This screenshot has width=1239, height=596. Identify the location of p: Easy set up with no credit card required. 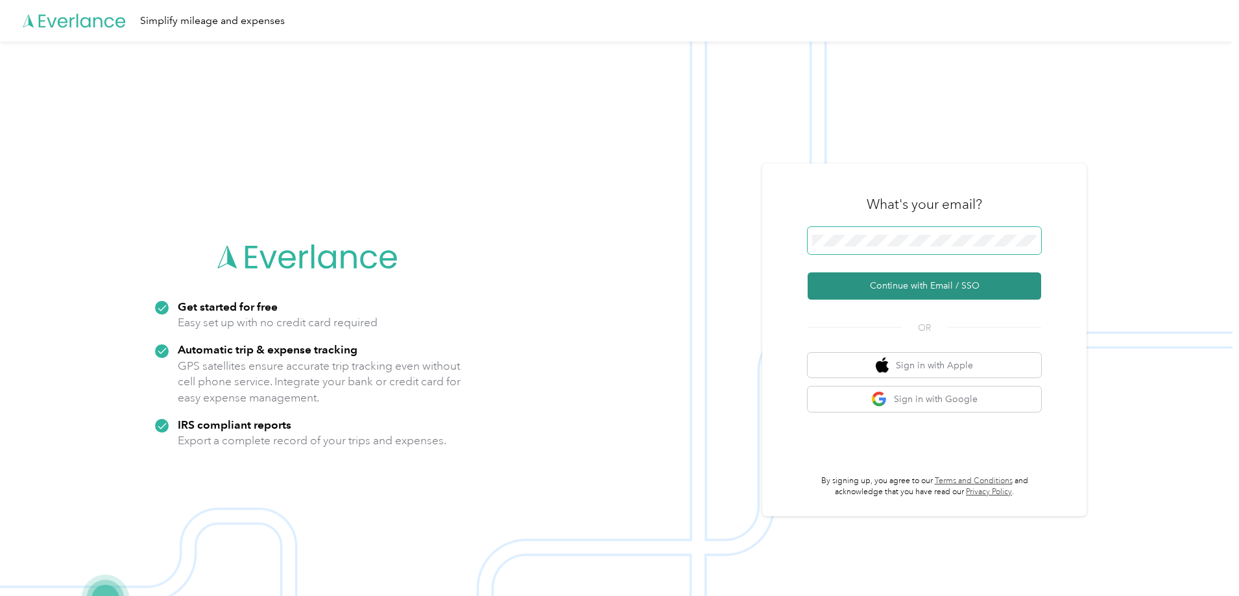
(278, 322).